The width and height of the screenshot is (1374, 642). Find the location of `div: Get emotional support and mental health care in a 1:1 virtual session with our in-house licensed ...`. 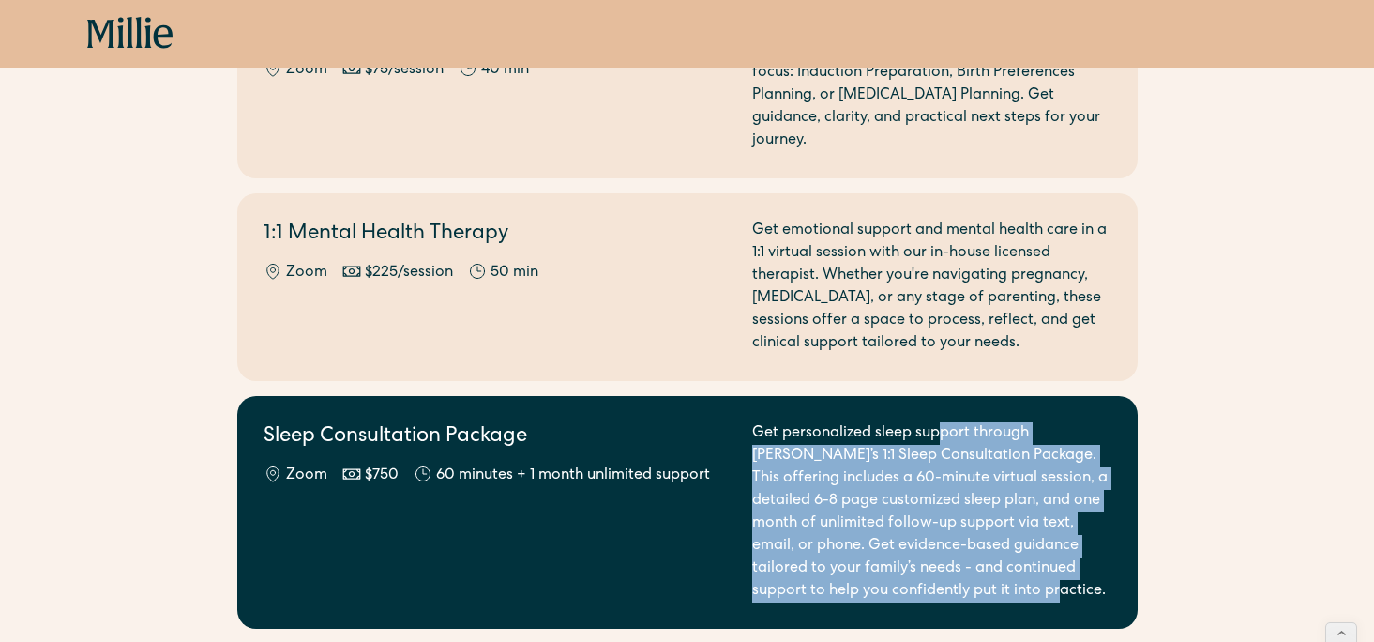

div: Get emotional support and mental health care in a 1:1 virtual session with our in-house licensed ... is located at coordinates (932, 287).